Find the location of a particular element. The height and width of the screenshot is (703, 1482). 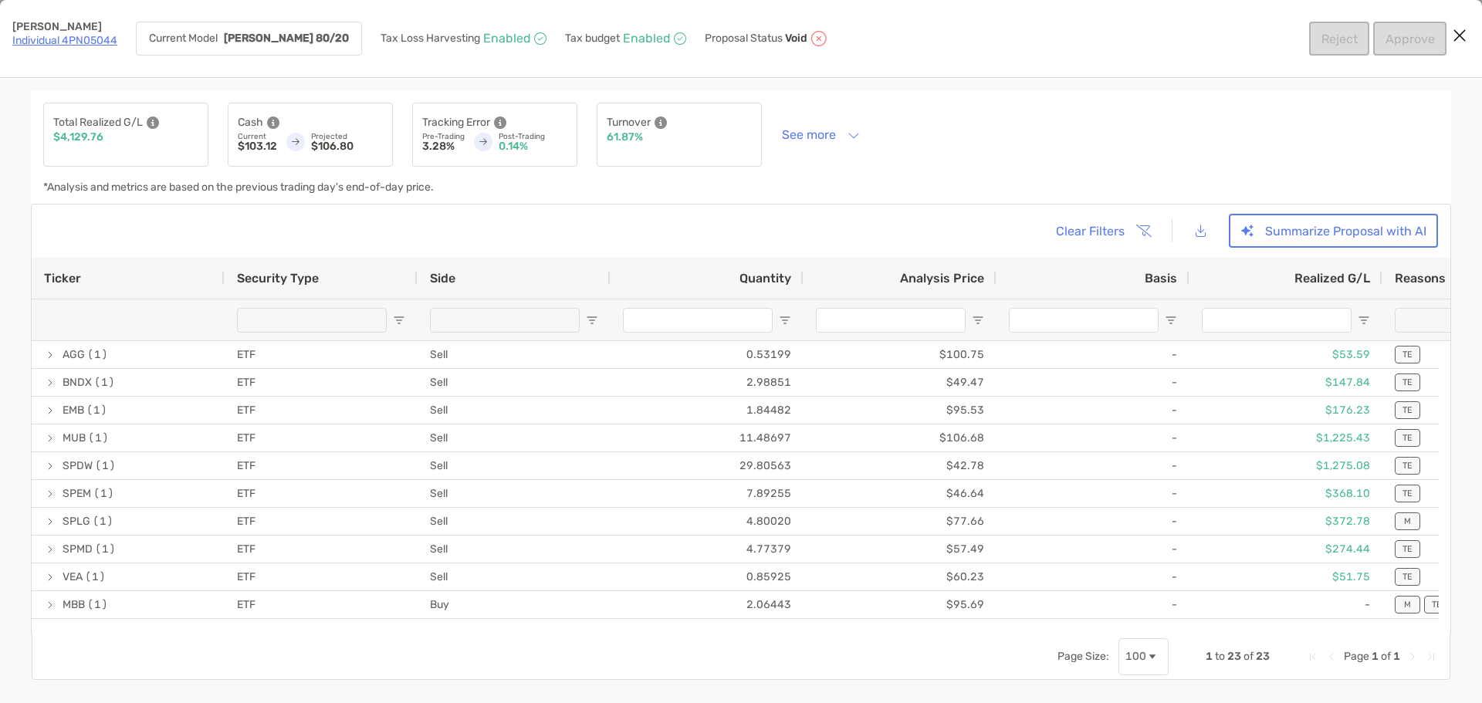

input: Quantity Filter Input is located at coordinates (698, 320).